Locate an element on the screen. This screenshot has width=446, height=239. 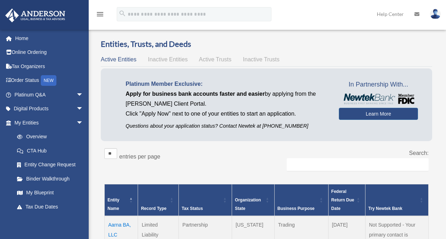
a: Binder Walkthrough is located at coordinates (50, 179).